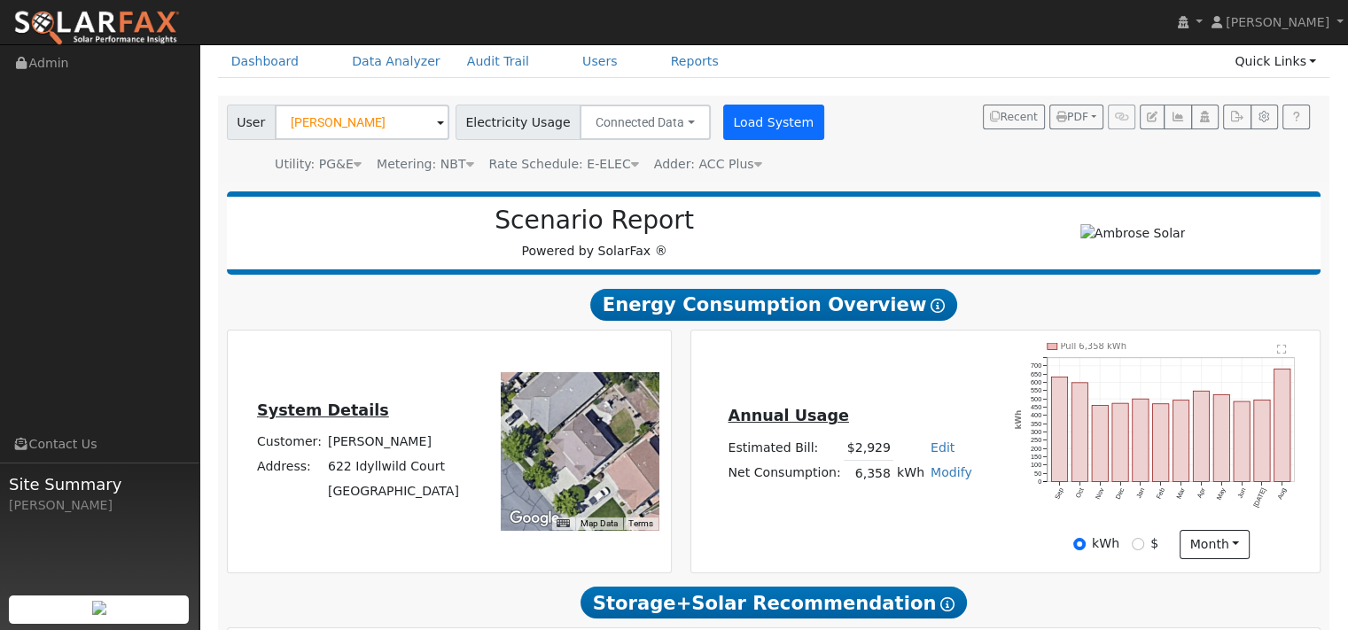 Image resolution: width=1348 pixels, height=630 pixels. What do you see at coordinates (1296, 117) in the screenshot?
I see `a: Help Link` at bounding box center [1296, 117].